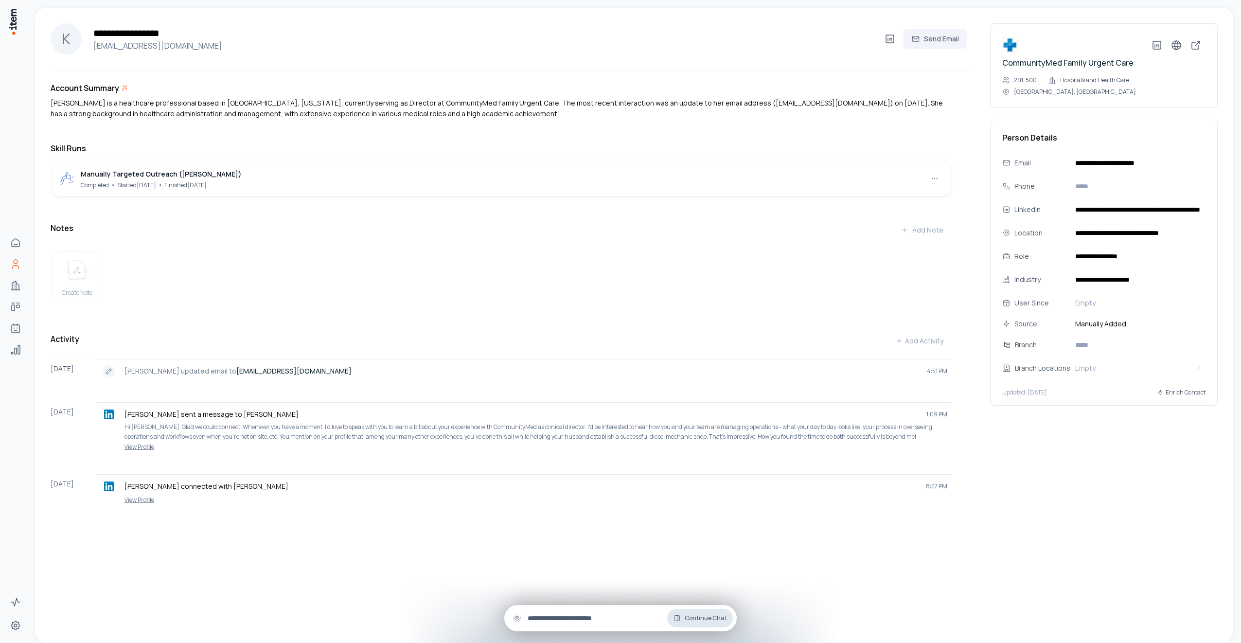 This screenshot has height=643, width=1241. I want to click on h3: Activity, so click(65, 339).